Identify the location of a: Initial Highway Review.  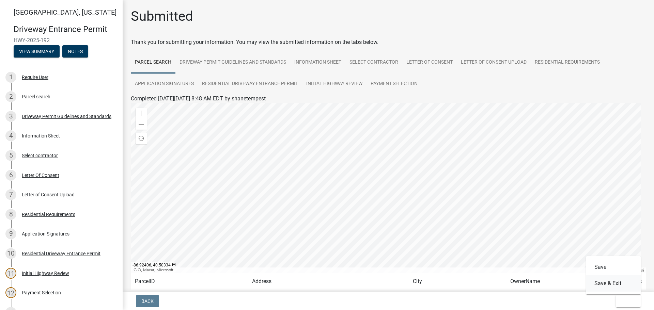
(334, 84).